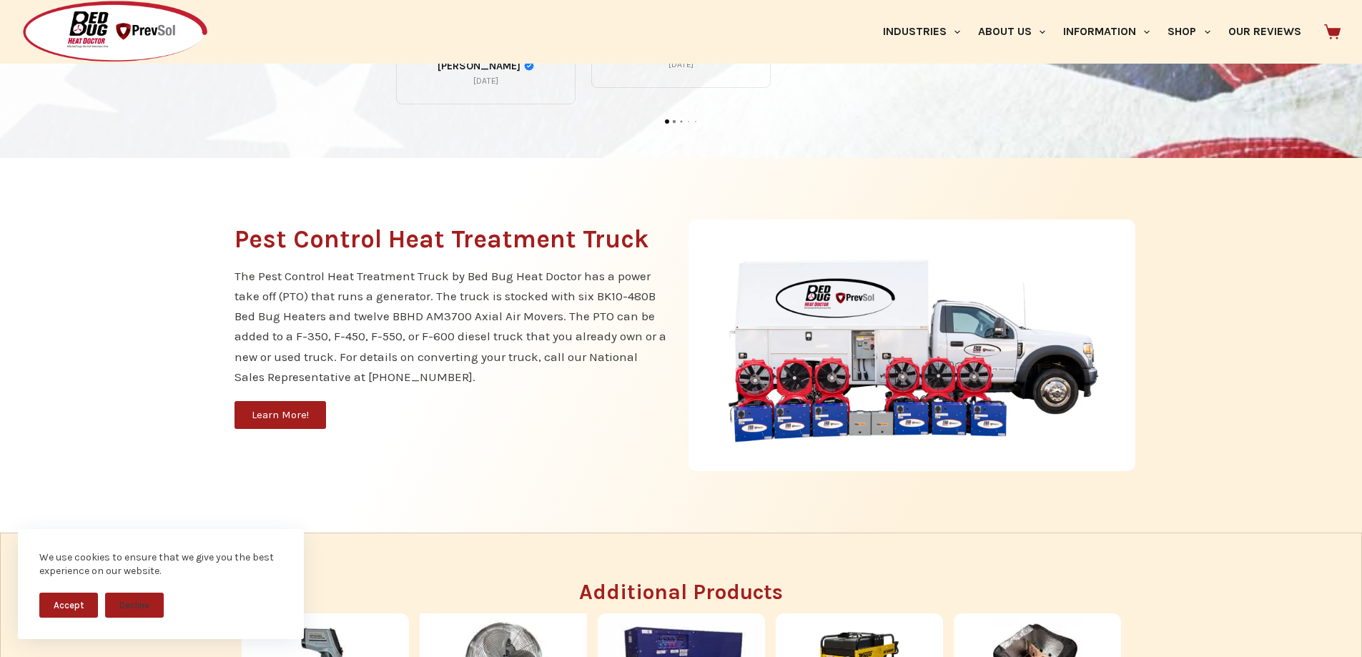  What do you see at coordinates (486, 66) in the screenshot?
I see `a: Review by Michael Dineen` at bounding box center [486, 66].